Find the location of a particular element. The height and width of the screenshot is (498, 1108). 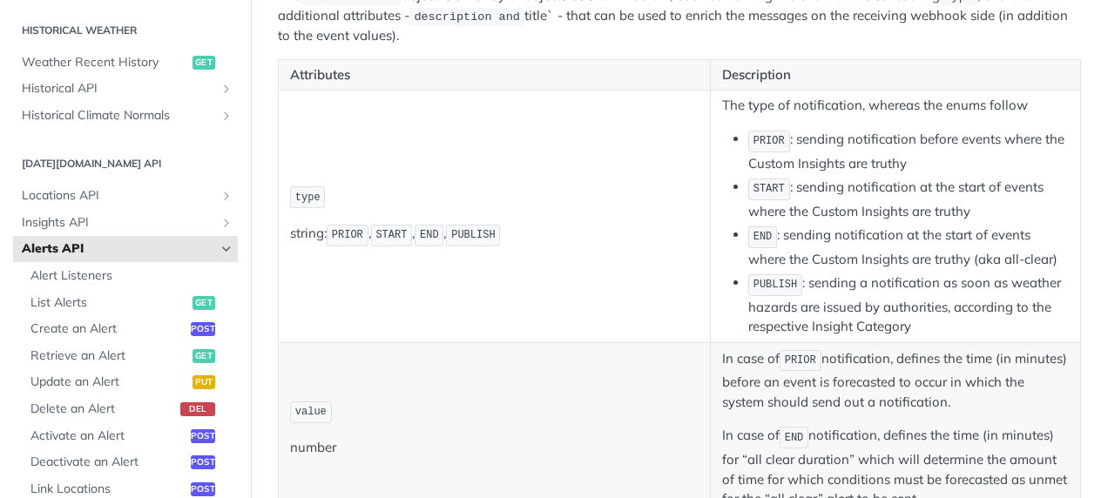

span: Delete an Alert is located at coordinates (103, 409).